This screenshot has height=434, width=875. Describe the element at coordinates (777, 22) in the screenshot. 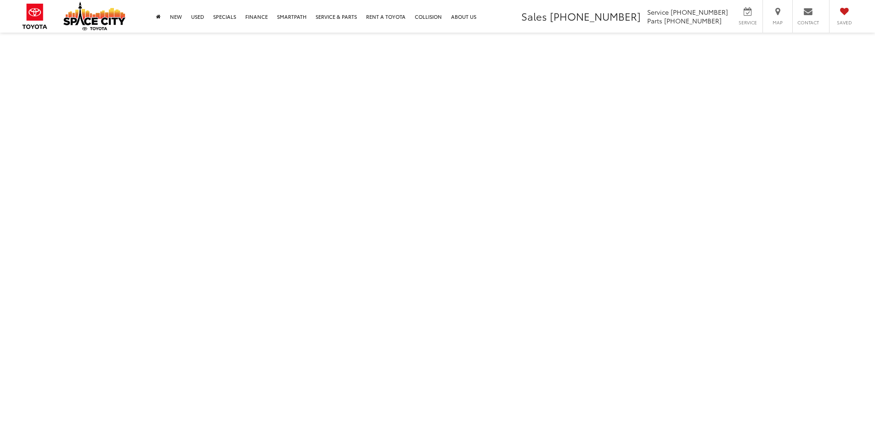

I see `span: Map` at that location.